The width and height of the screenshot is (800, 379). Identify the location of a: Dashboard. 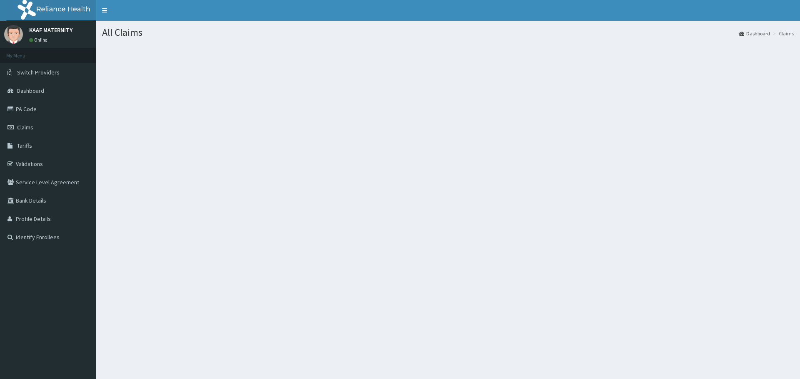
(754, 33).